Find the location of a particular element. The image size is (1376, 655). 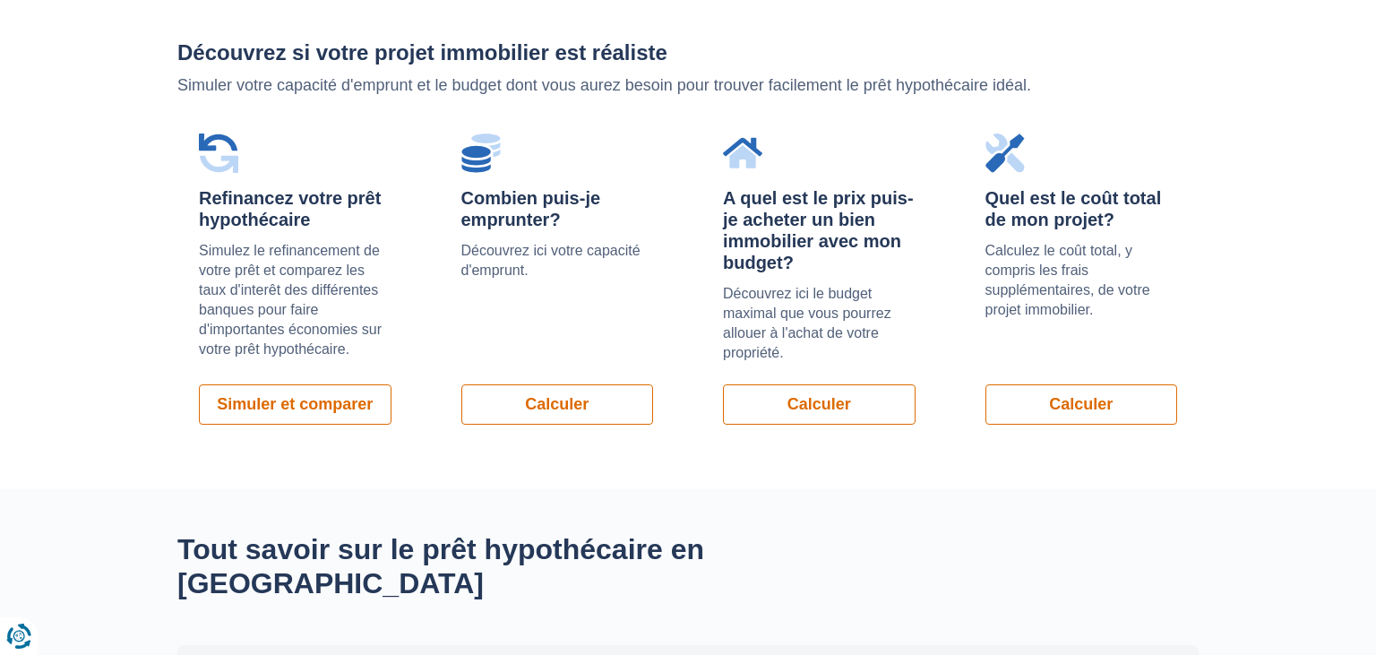

img: Combien puis-je emprunter? is located at coordinates (481, 153).